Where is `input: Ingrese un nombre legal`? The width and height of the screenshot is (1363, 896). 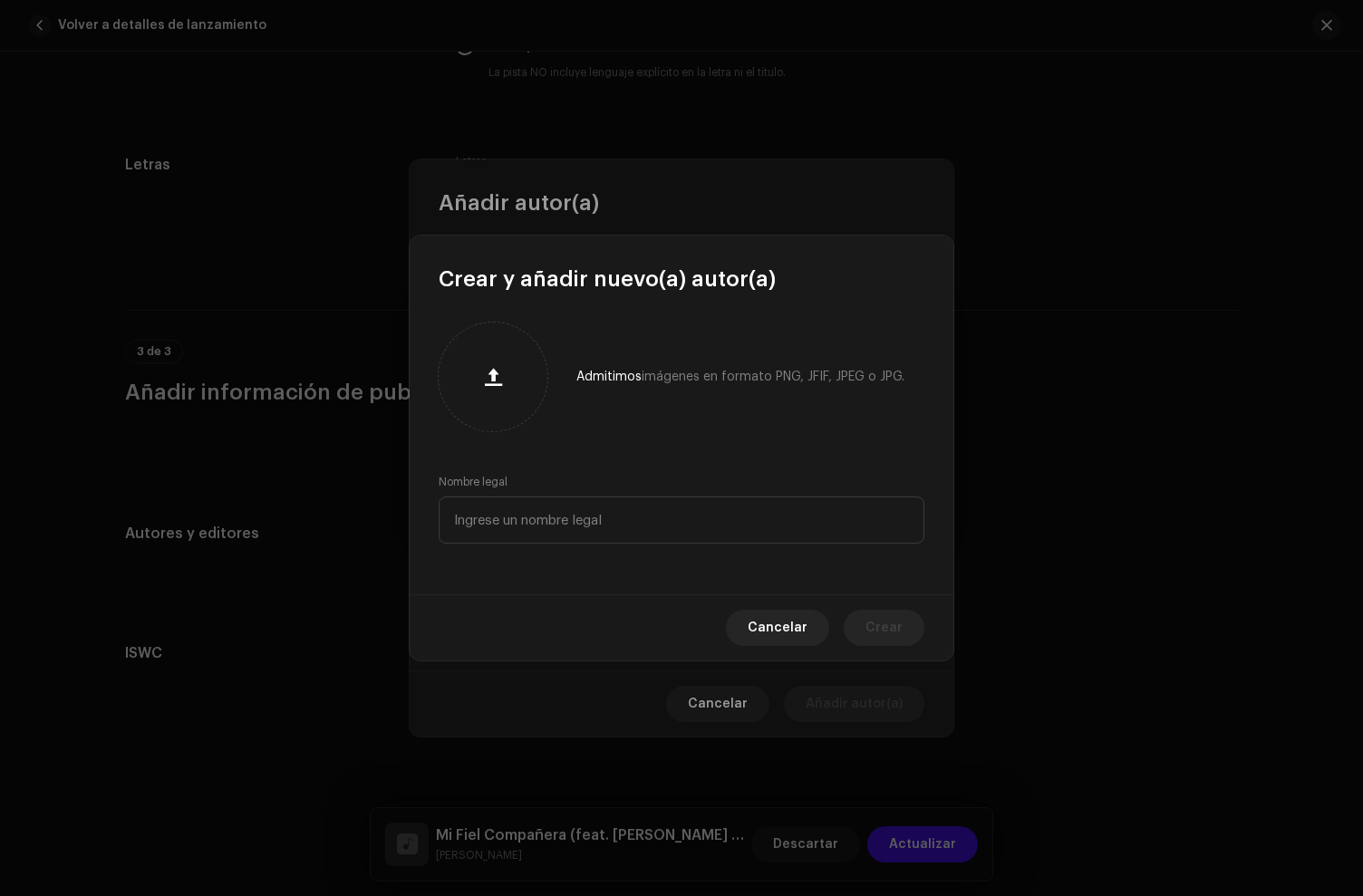
input: Ingrese un nombre legal is located at coordinates (682, 520).